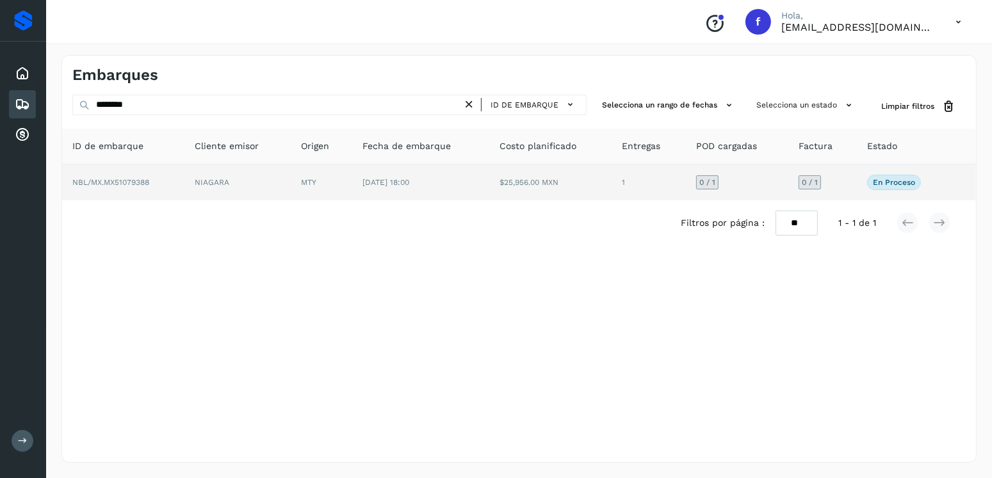 The image size is (992, 478). Describe the element at coordinates (669, 105) in the screenshot. I see `button: Selecciona un rango de fechas` at that location.